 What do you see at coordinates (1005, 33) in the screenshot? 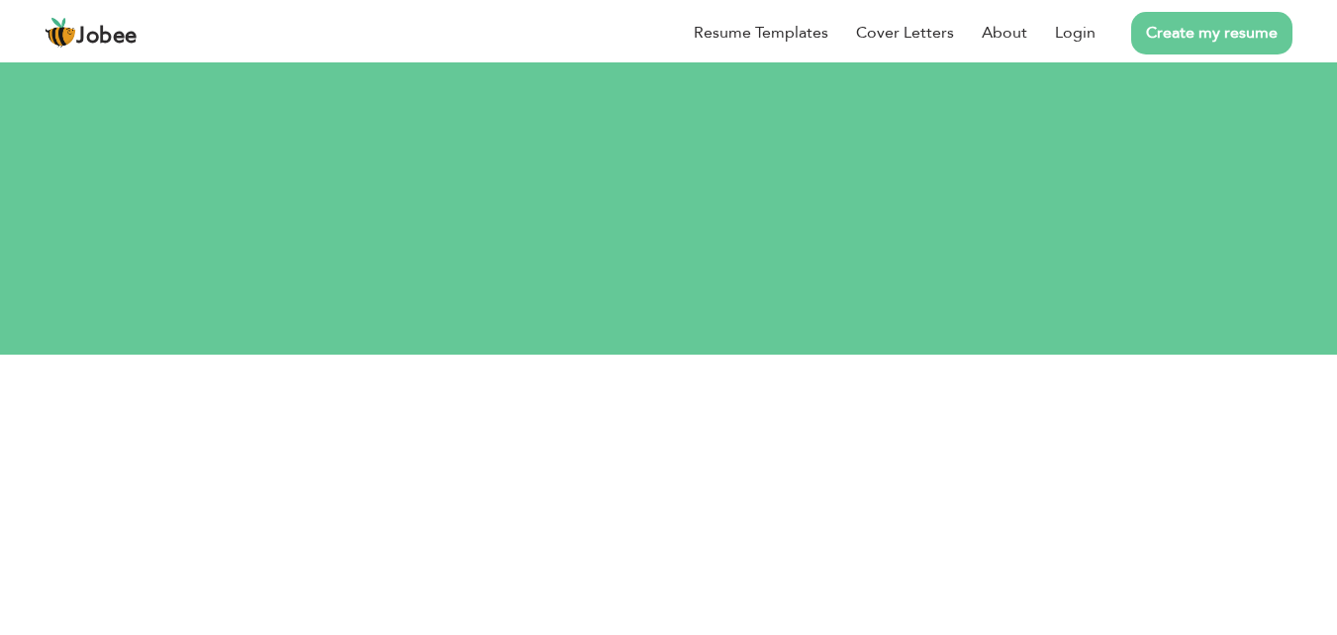
I see `a: About` at bounding box center [1005, 33].